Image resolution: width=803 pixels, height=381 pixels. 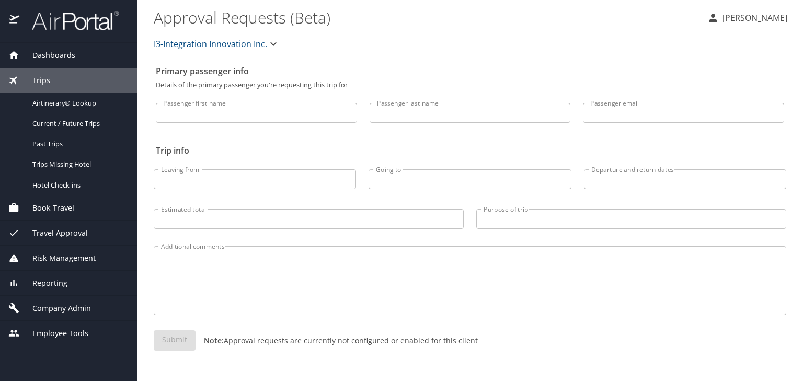 What do you see at coordinates (15, 20) in the screenshot?
I see `img: icon-airportal.png` at bounding box center [15, 20].